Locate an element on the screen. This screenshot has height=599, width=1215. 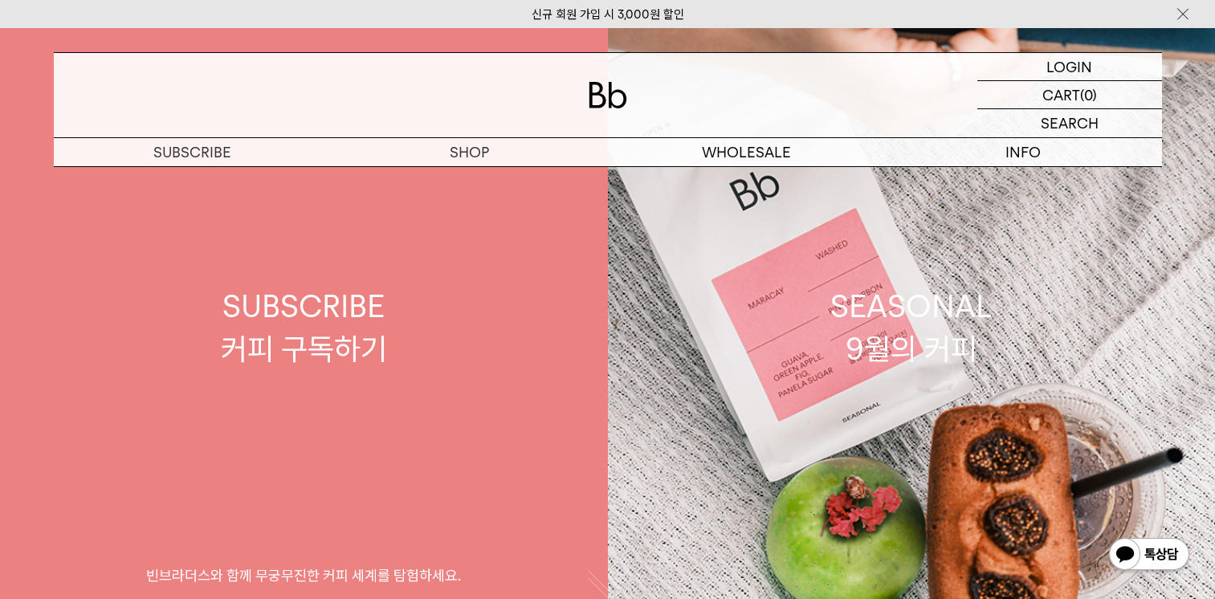
a: SUBSCRIBE is located at coordinates (192, 152).